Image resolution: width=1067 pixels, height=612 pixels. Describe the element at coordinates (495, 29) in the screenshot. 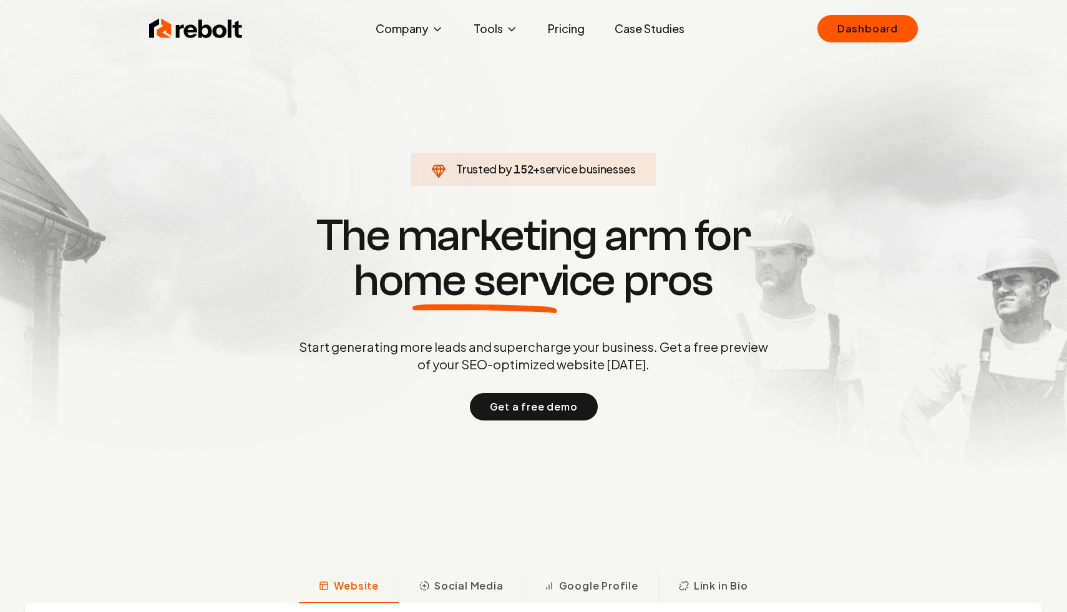

I see `button: Tools` at that location.